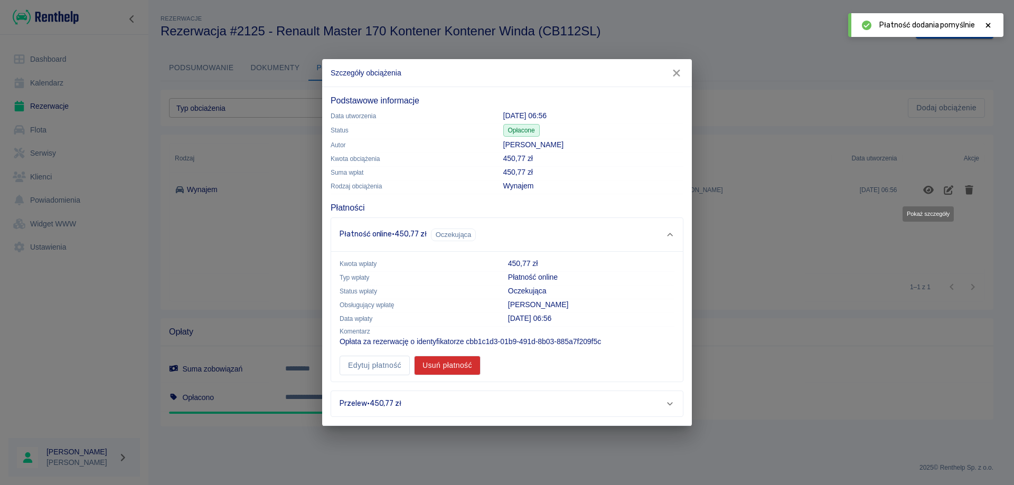  Describe the element at coordinates (591, 291) in the screenshot. I see `p: Oczekująca` at that location.